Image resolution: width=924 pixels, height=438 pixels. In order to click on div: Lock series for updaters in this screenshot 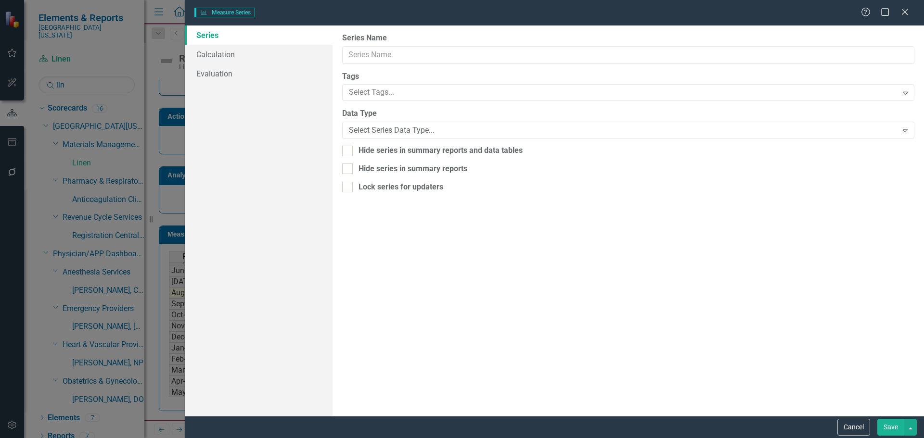, I will do `click(401, 187)`.